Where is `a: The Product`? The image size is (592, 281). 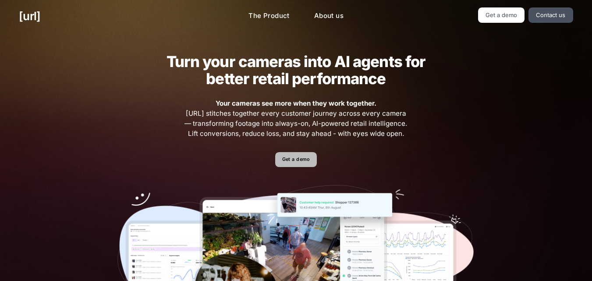 a: The Product is located at coordinates (269, 16).